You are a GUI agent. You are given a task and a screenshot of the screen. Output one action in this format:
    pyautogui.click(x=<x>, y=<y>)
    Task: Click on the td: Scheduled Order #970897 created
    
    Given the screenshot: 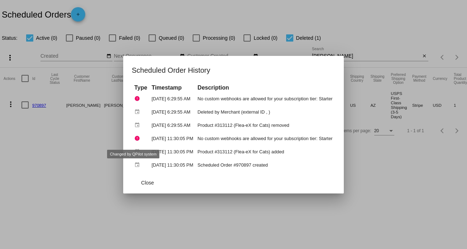 What is the action you would take?
    pyautogui.click(x=265, y=165)
    